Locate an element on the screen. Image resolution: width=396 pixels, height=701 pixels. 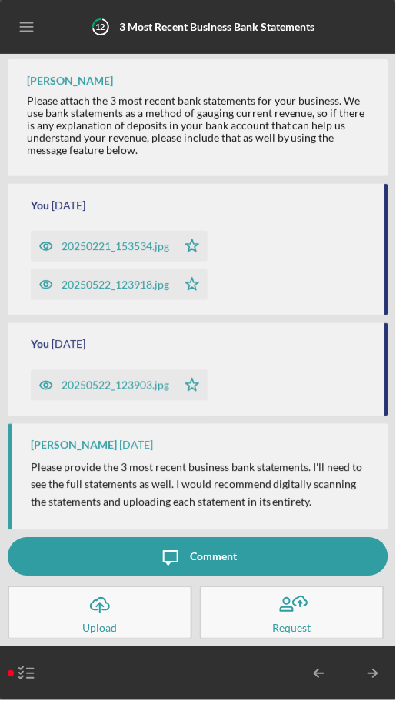
button: 20250221_153534.jpg is located at coordinates (119, 246).